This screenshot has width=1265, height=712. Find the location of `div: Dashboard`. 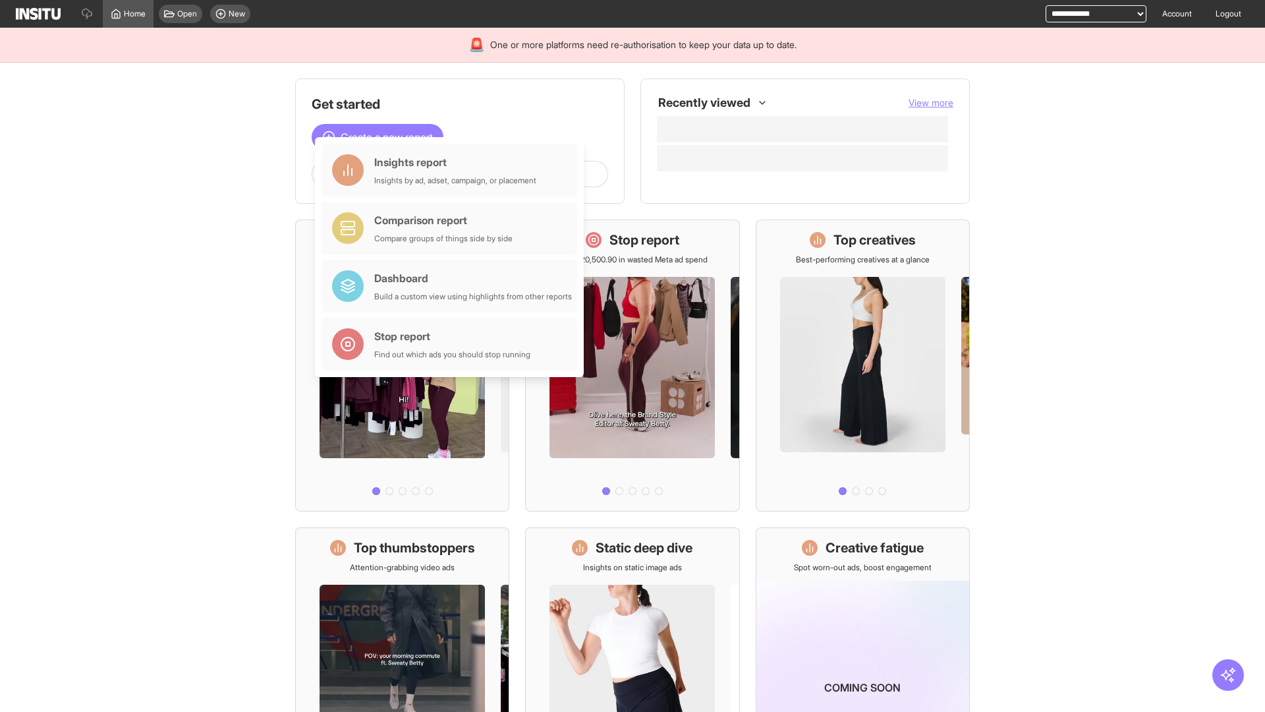

div: Dashboard is located at coordinates (473, 278).